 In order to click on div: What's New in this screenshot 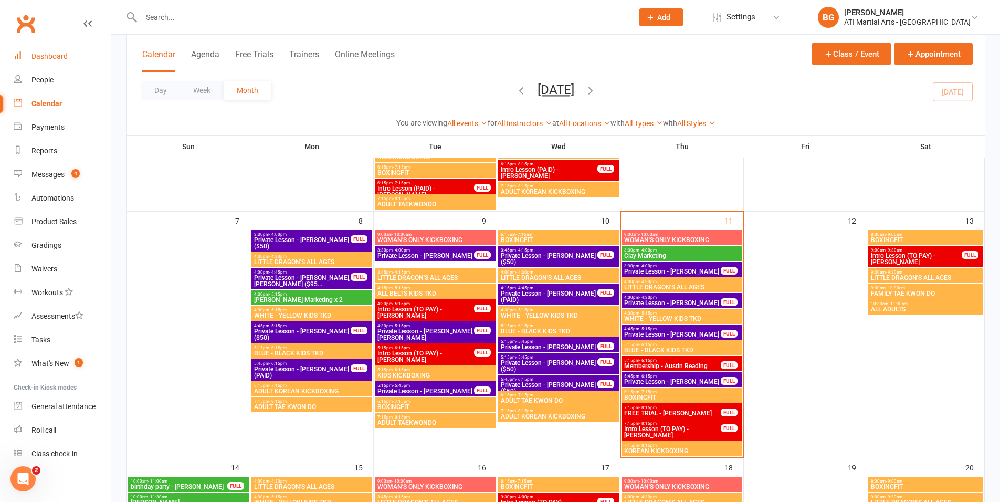, I will do `click(50, 363)`.